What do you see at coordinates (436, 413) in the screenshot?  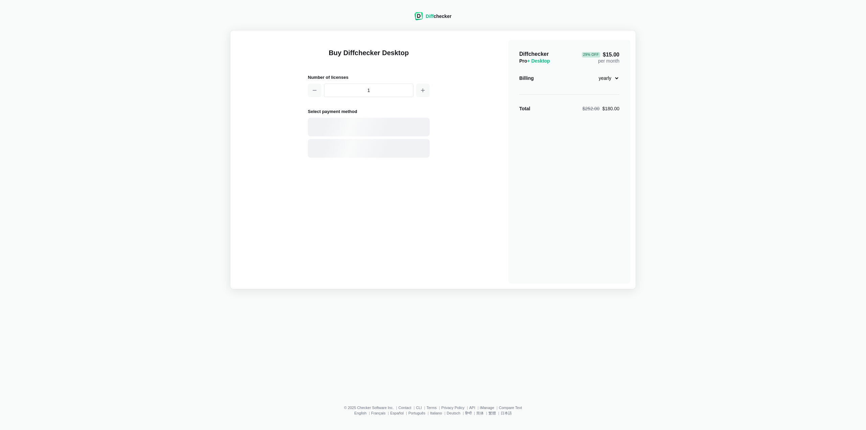 I see `a: Italiano` at bounding box center [436, 413].